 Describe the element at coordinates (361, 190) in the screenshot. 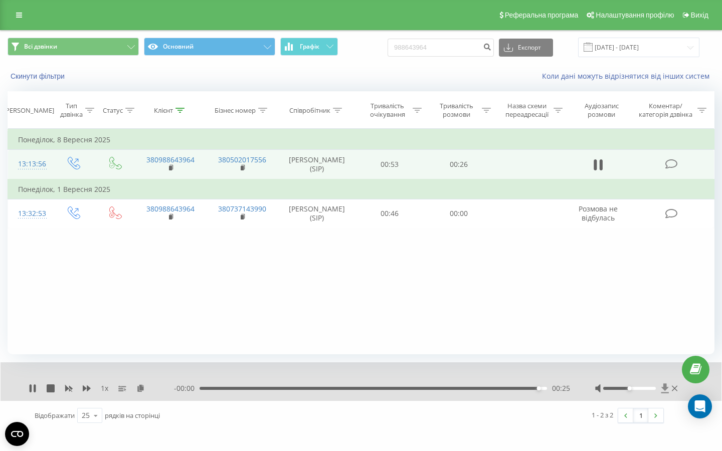

I see `td: Понеділок, 1 Вересня 2025` at that location.